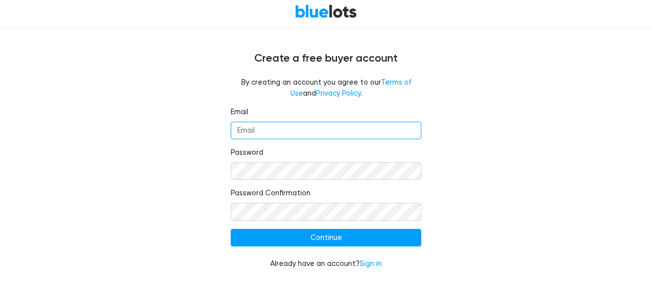 The width and height of the screenshot is (652, 281). Describe the element at coordinates (326, 11) in the screenshot. I see `a: BlueLots` at that location.